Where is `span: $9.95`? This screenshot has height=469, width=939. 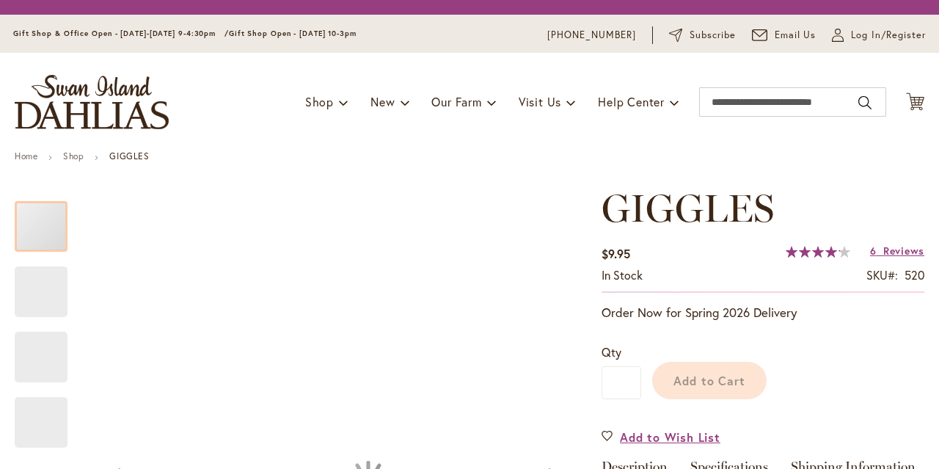 span: $9.95 is located at coordinates (615, 253).